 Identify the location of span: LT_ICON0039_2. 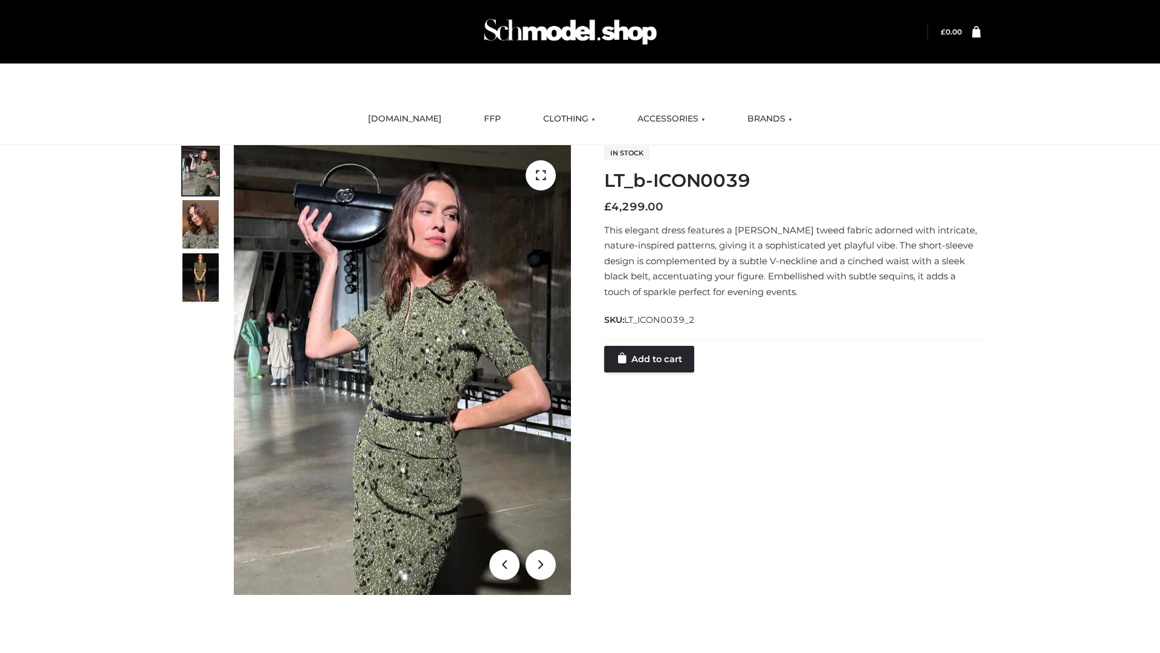
(659, 320).